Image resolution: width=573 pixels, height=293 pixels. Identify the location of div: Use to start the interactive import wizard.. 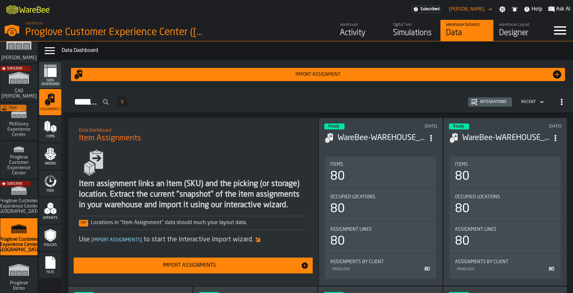
(193, 240).